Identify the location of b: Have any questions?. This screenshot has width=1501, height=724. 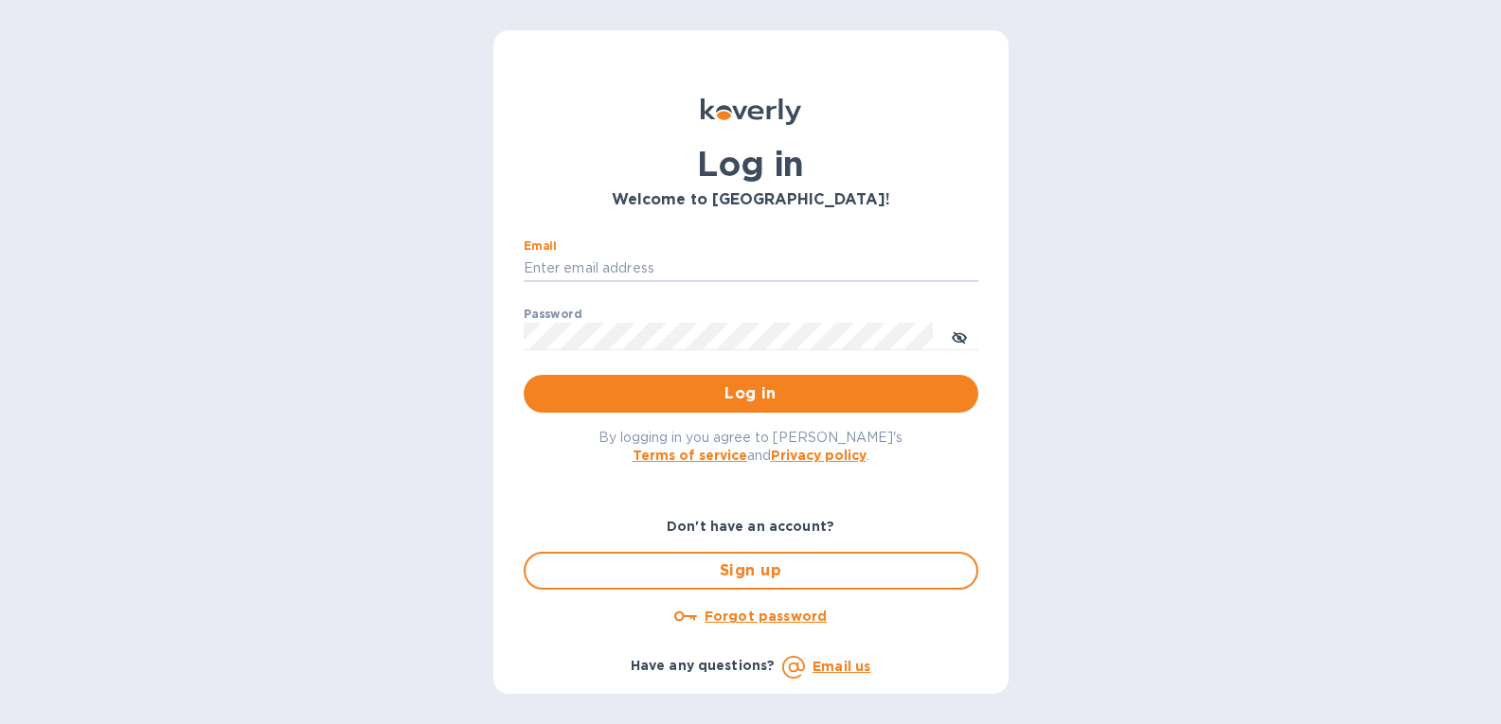
(703, 666).